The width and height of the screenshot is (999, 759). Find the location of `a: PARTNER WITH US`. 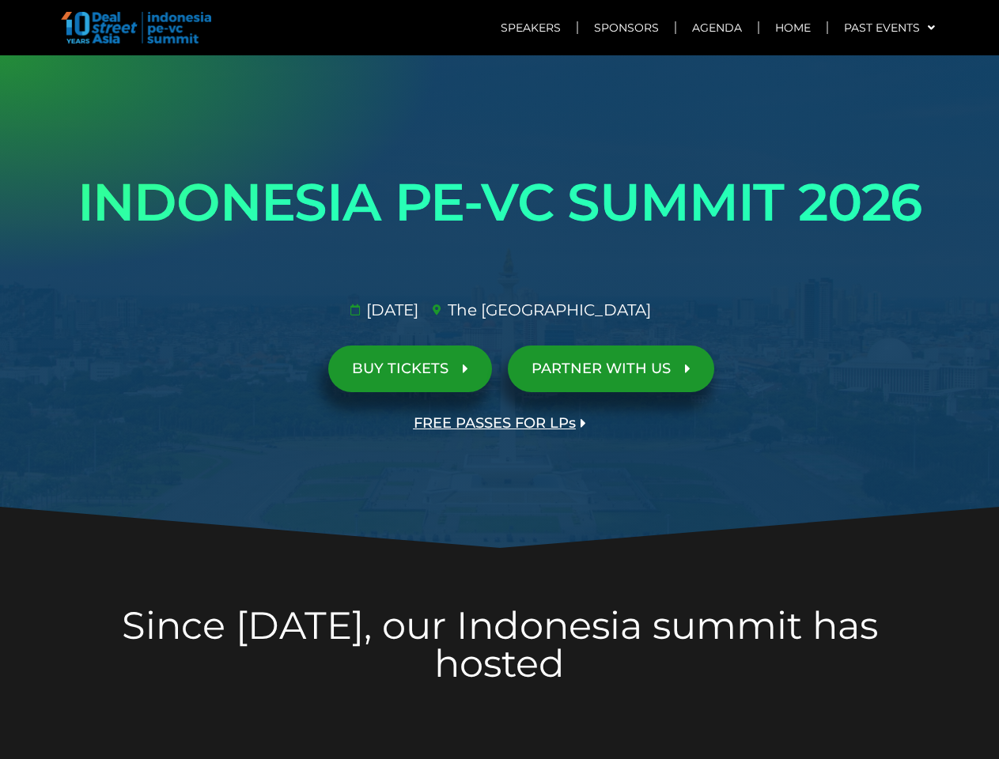

a: PARTNER WITH US is located at coordinates (611, 369).